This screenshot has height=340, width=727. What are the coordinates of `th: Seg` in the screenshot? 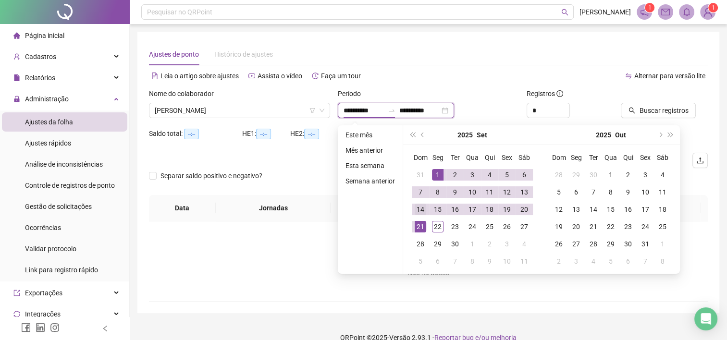 It's located at (576, 158).